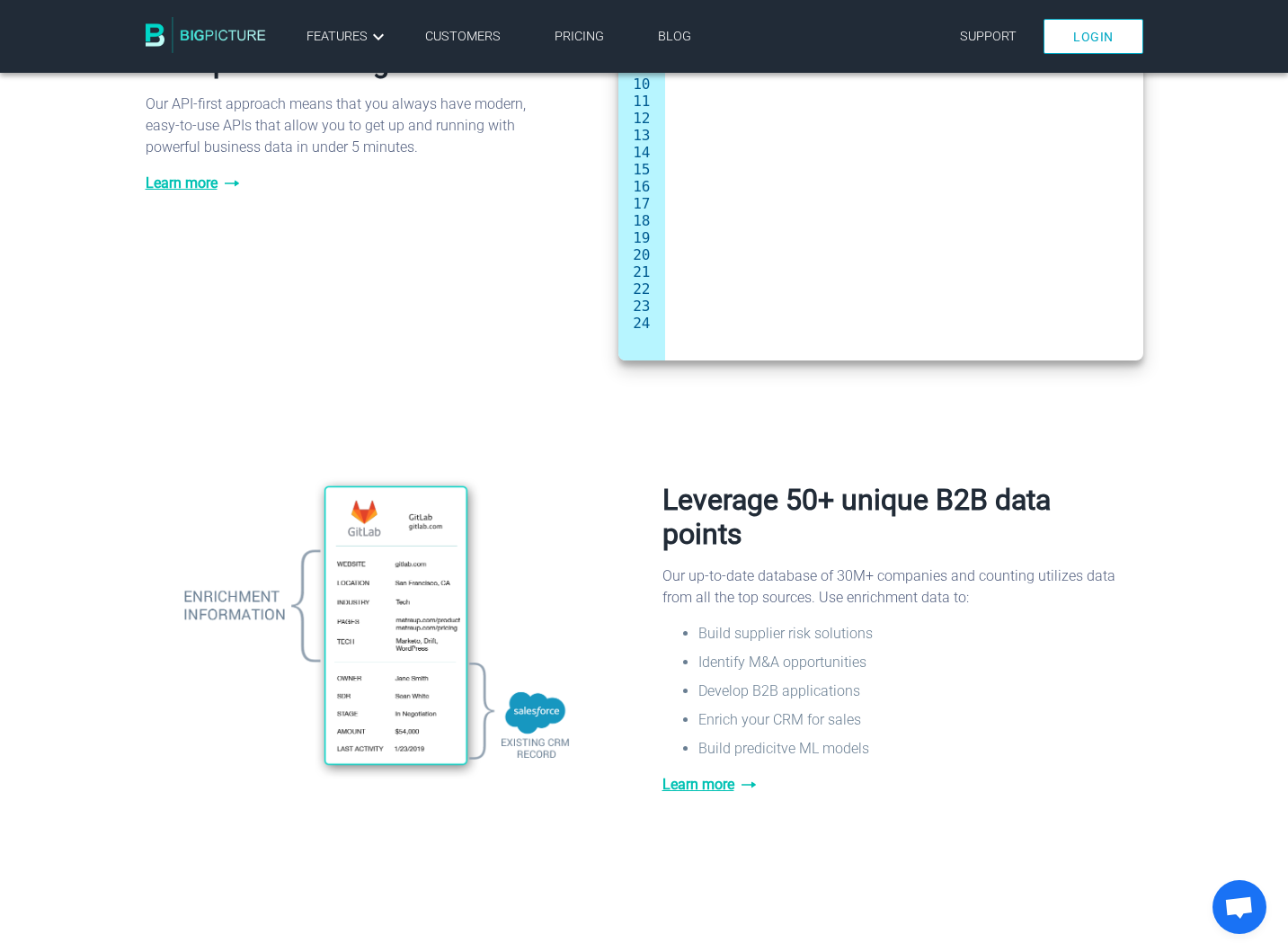 Image resolution: width=1288 pixels, height=952 pixels. Describe the element at coordinates (579, 36) in the screenshot. I see `a: Pricing` at that location.